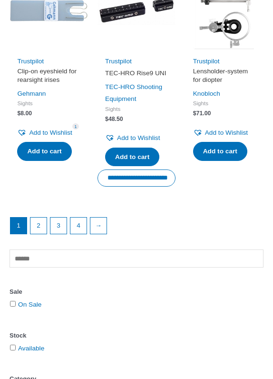  What do you see at coordinates (49, 77) in the screenshot?
I see `a: Clip-on eyeshield for rearsight irises` at bounding box center [49, 77].